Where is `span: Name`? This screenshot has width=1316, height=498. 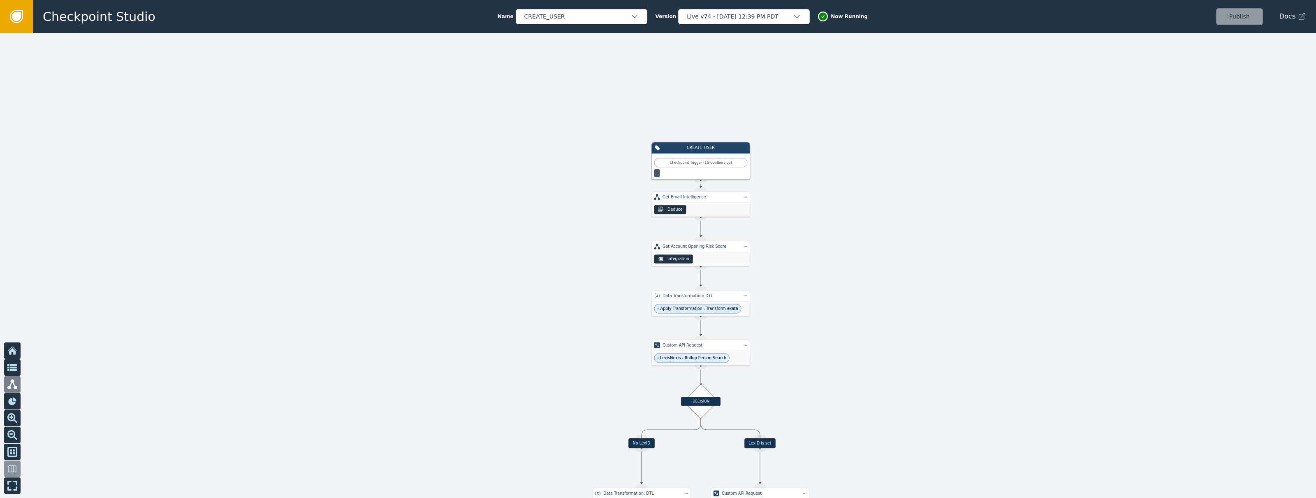 span: Name is located at coordinates (505, 16).